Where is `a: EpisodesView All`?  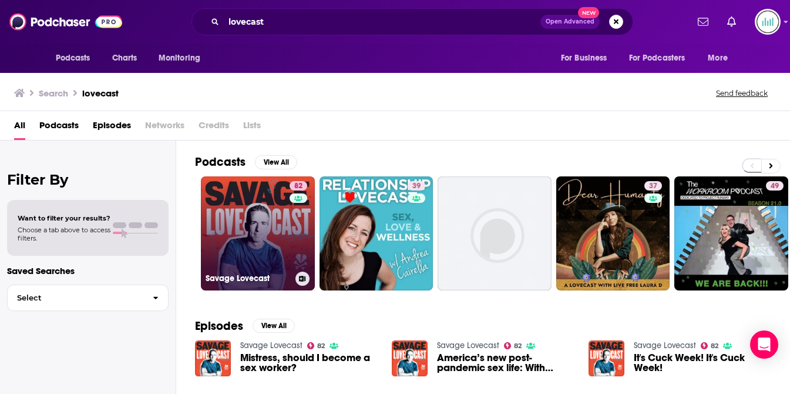 a: EpisodesView All is located at coordinates (245, 325).